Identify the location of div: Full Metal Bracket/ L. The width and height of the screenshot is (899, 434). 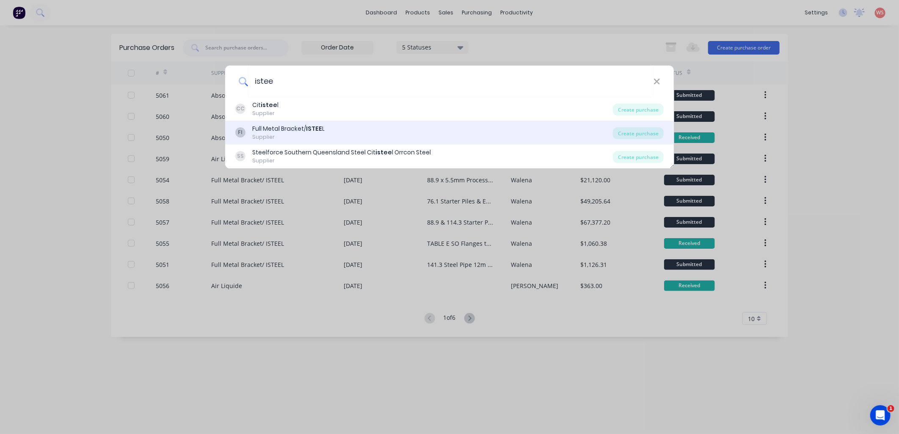
(288, 129).